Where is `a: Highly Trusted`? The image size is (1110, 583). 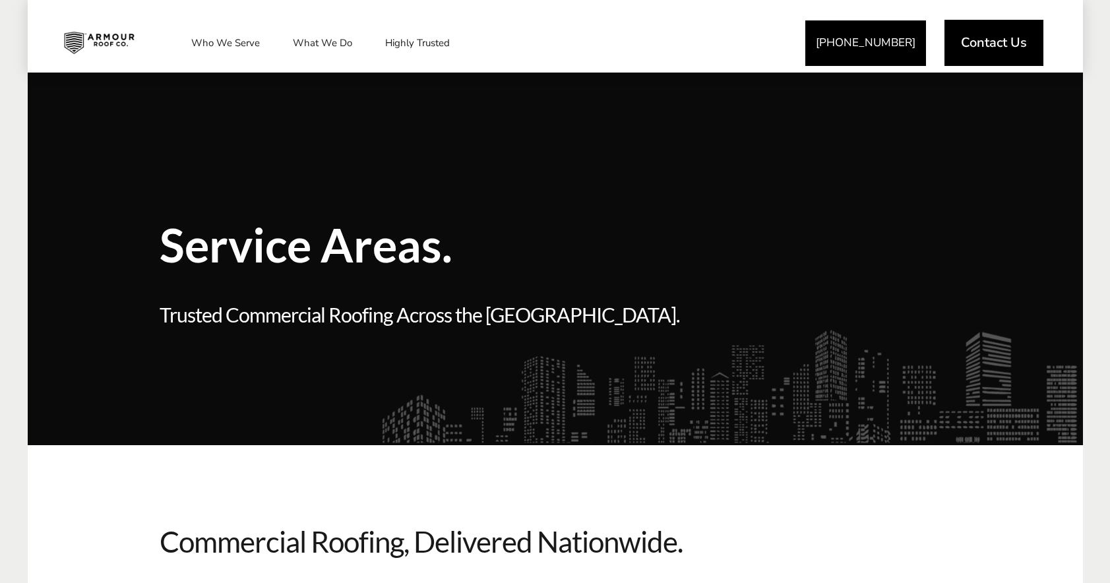 a: Highly Trusted is located at coordinates (418, 43).